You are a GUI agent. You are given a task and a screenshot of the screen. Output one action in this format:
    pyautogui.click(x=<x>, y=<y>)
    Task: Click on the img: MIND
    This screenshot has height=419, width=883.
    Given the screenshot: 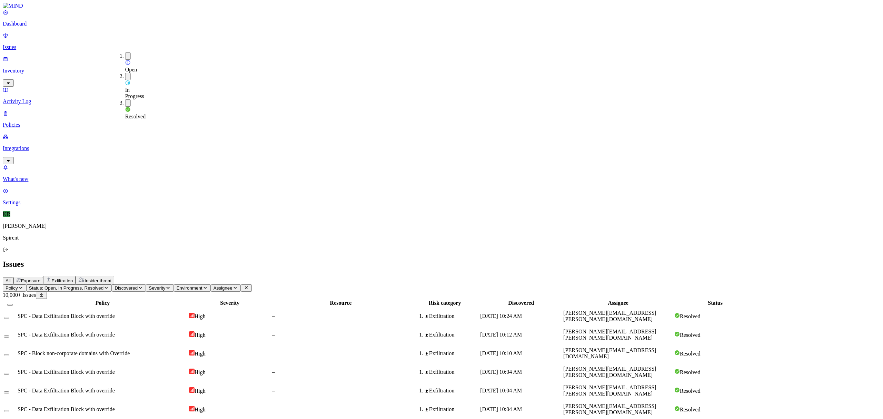 What is the action you would take?
    pyautogui.click(x=13, y=6)
    